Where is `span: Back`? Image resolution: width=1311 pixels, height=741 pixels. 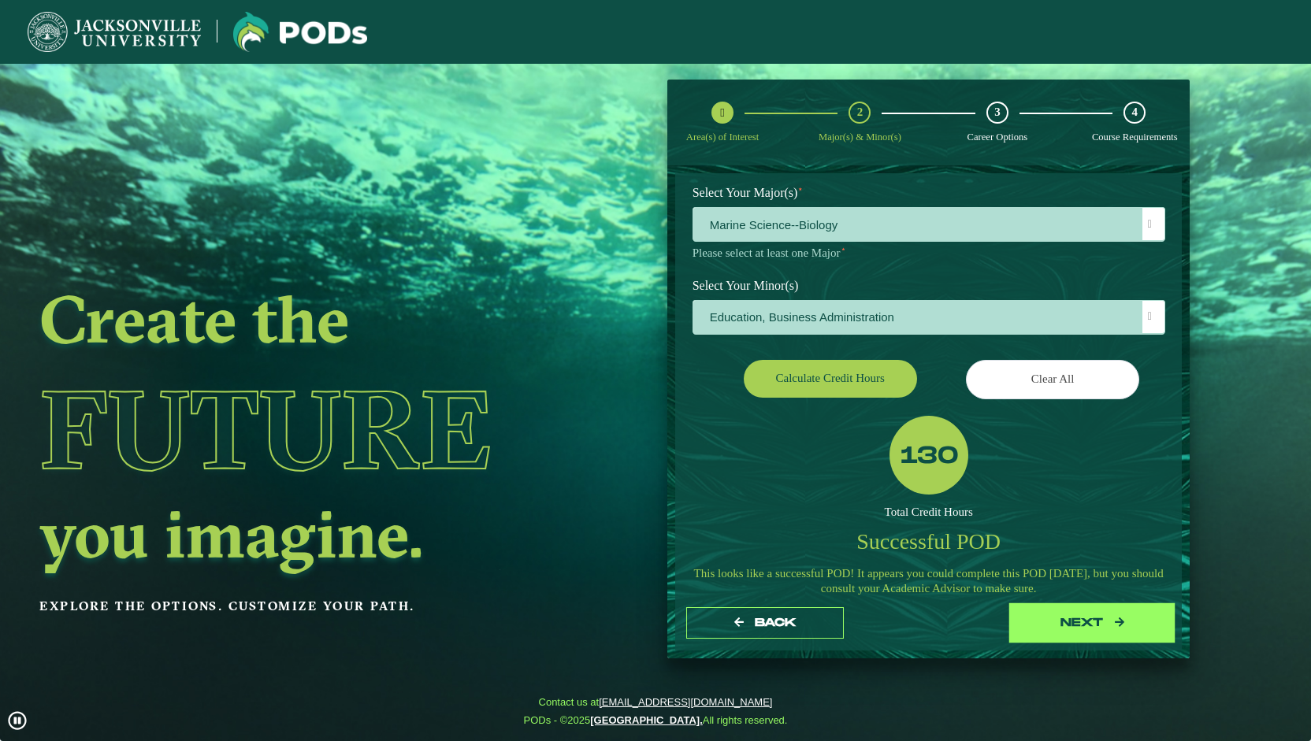
span: Back is located at coordinates (775, 622).